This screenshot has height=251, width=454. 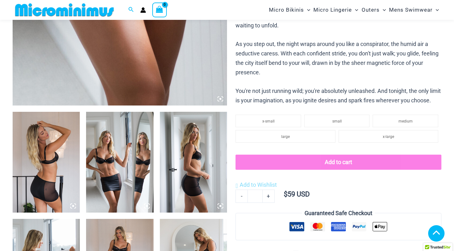 What do you see at coordinates (414, 10) in the screenshot?
I see `a: Mens SwimwearMenu ToggleMenu Toggle` at bounding box center [414, 10].